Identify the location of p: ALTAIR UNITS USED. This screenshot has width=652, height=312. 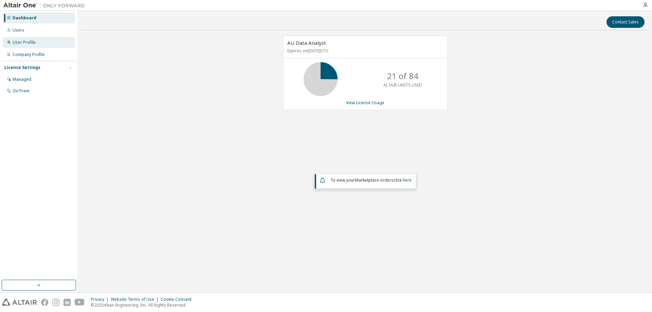
(403, 85).